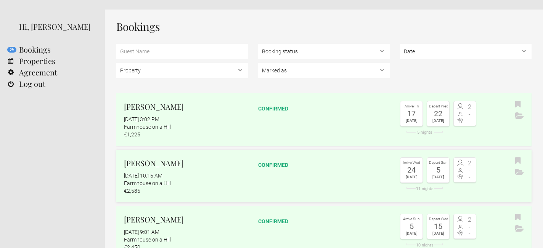 The image size is (543, 248). I want to click on div: 17, so click(411, 114).